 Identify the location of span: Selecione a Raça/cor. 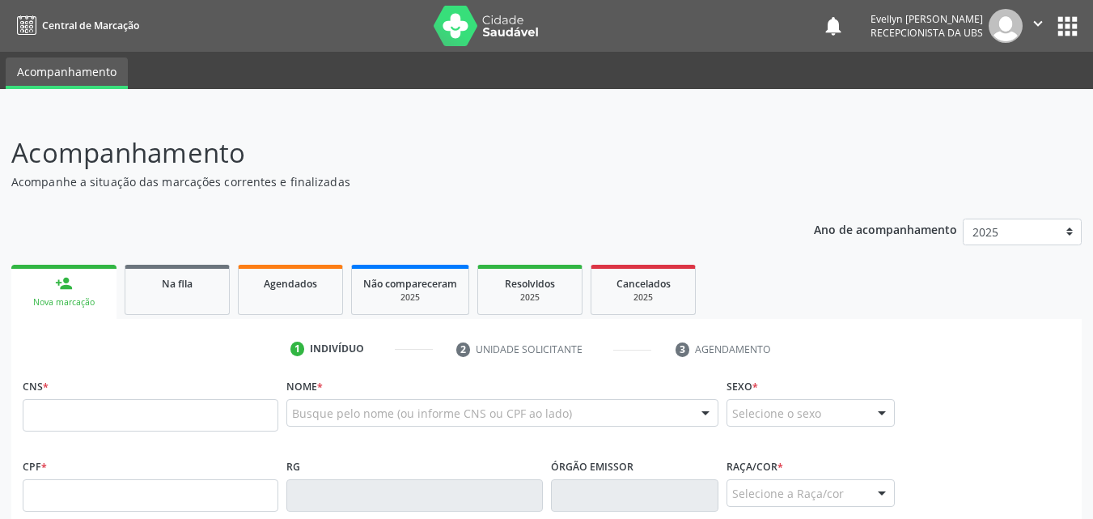
(788, 493).